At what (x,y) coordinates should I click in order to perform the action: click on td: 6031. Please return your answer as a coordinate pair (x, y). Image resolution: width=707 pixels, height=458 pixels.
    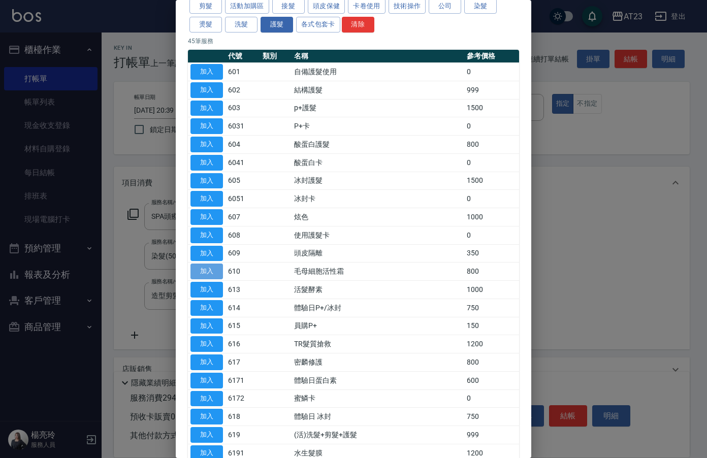
    Looking at the image, I should click on (243, 126).